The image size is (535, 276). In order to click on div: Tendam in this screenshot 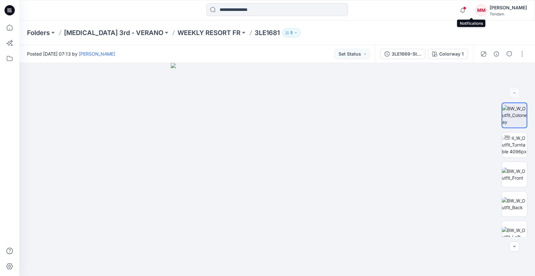, I will do `click(508, 14)`.